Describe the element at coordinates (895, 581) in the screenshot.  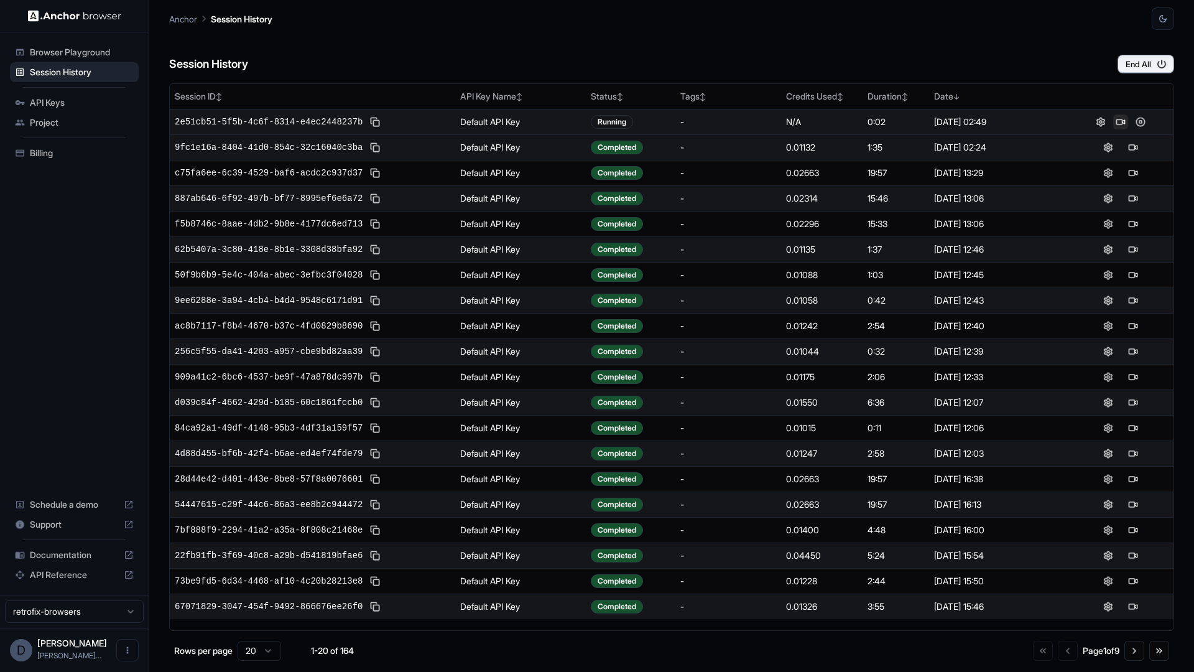
I see `div: 2:44` at that location.